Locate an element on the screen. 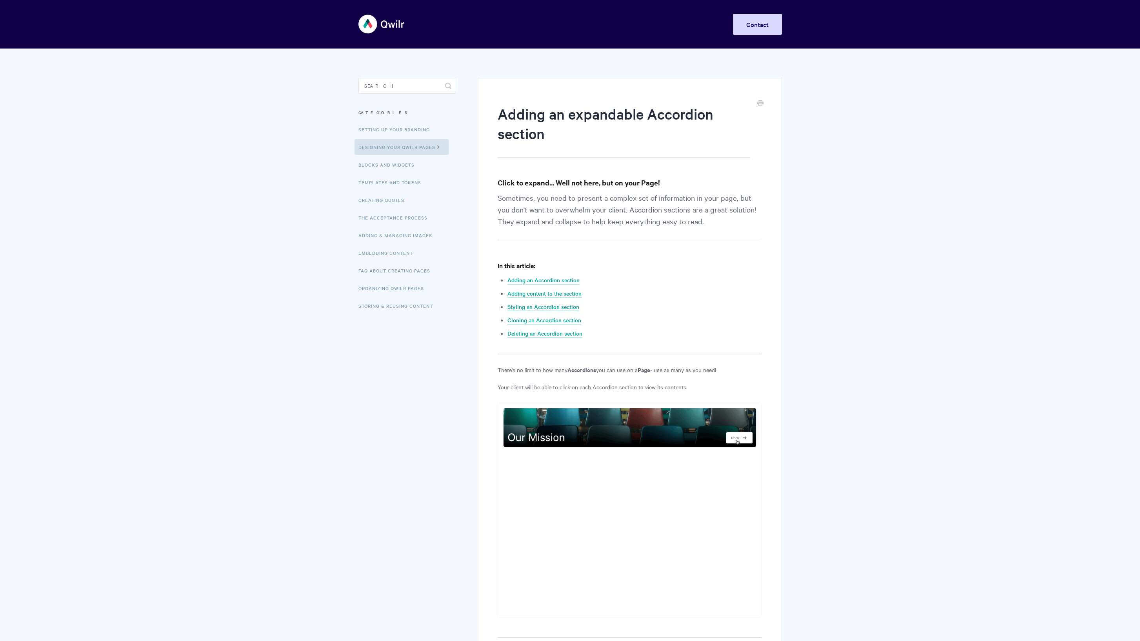 The image size is (1140, 641). img: Qwilr Help Center is located at coordinates (382, 24).